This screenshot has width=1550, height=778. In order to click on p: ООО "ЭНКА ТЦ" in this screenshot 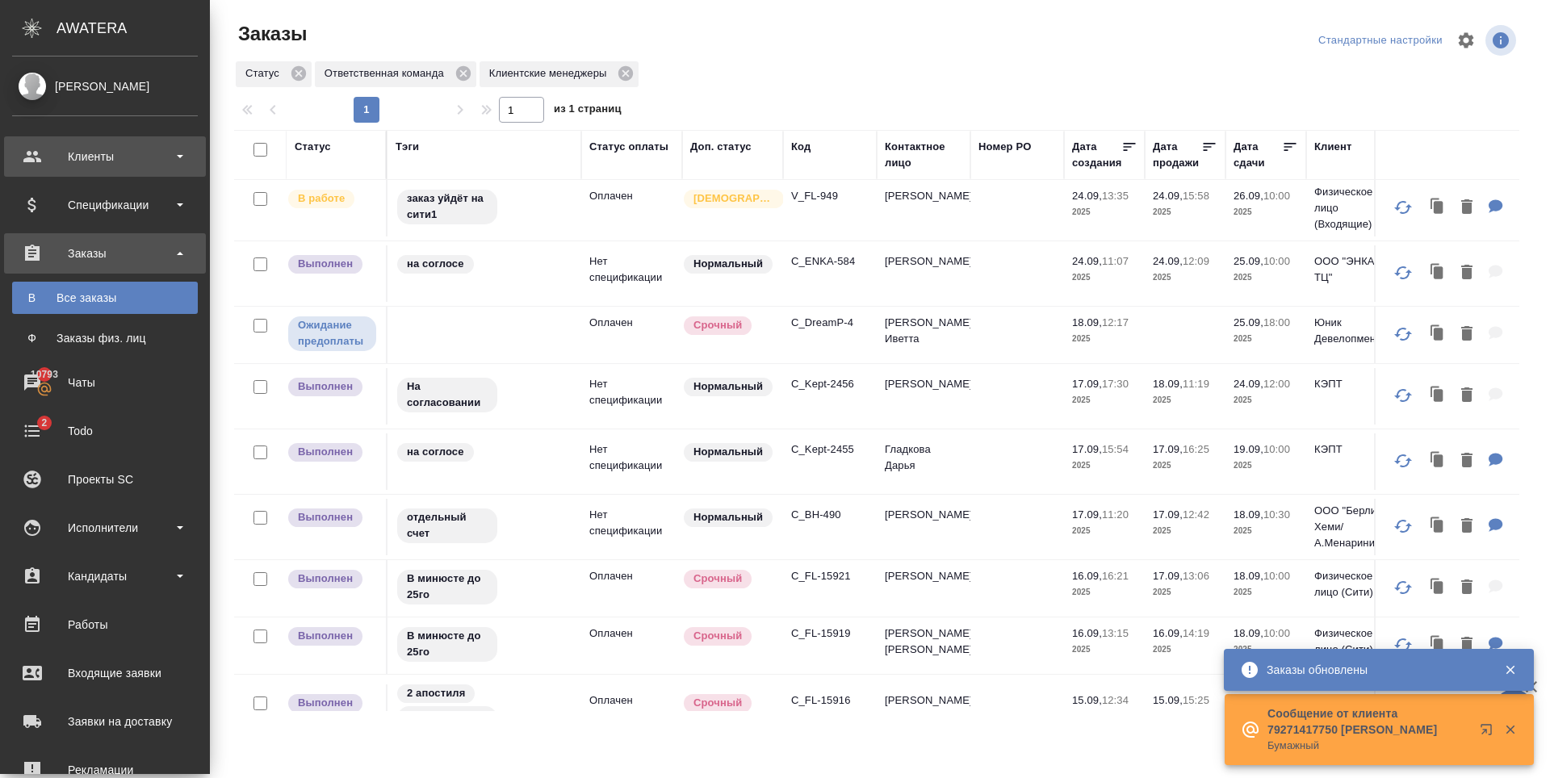, I will do `click(1353, 270)`.